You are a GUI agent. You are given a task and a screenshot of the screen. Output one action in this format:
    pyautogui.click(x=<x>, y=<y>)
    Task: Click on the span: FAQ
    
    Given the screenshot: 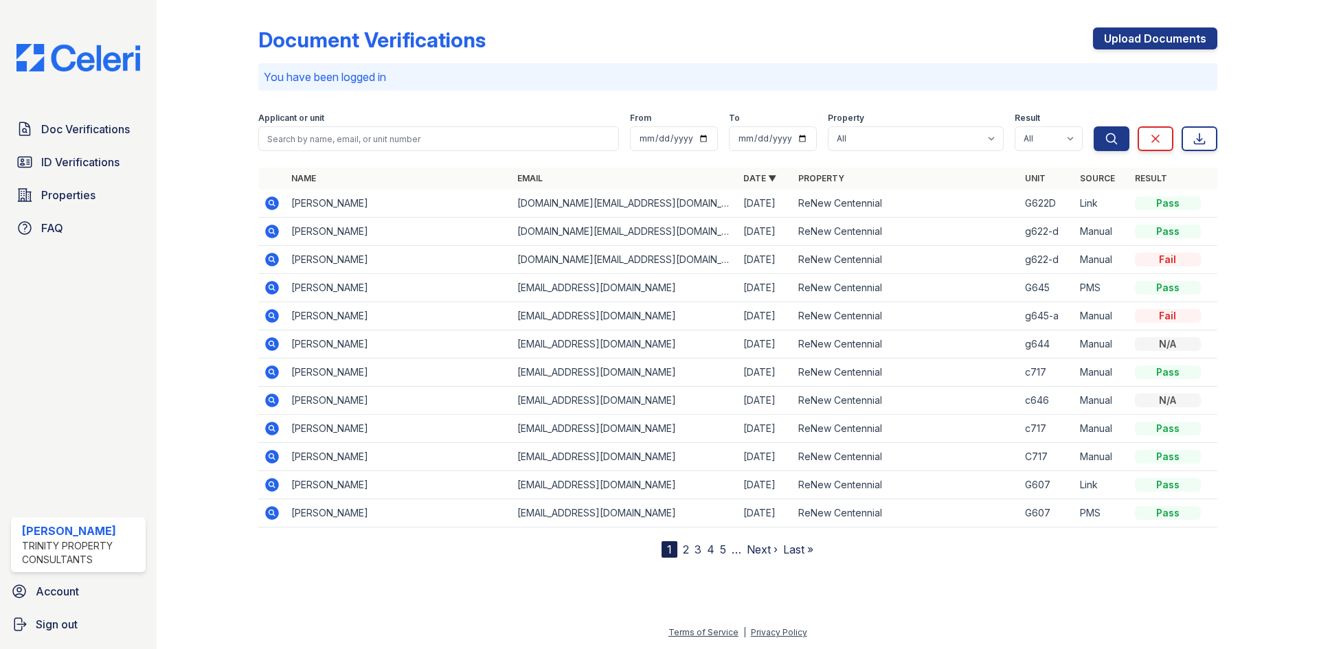 What is the action you would take?
    pyautogui.click(x=52, y=228)
    